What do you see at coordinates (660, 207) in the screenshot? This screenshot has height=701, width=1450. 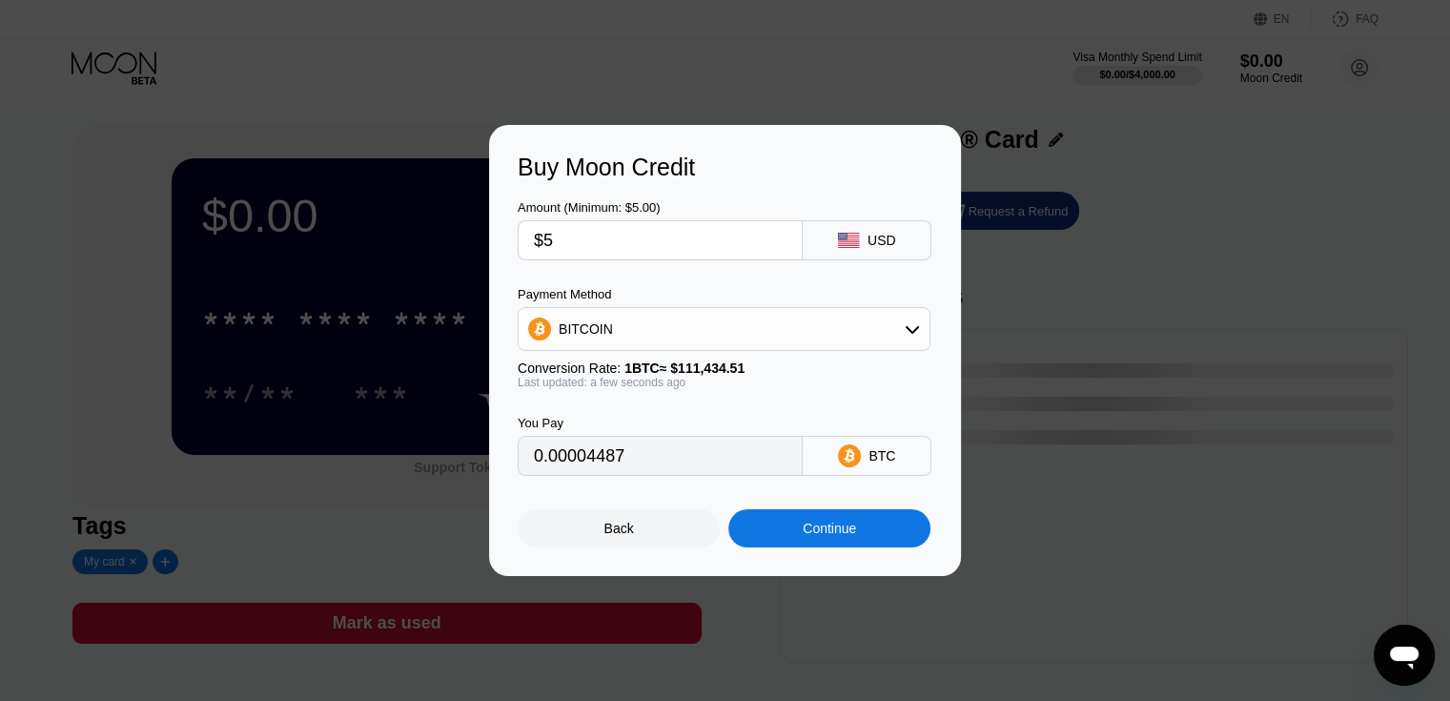 I see `div: Amount (Minimum: $5.00)` at bounding box center [660, 207].